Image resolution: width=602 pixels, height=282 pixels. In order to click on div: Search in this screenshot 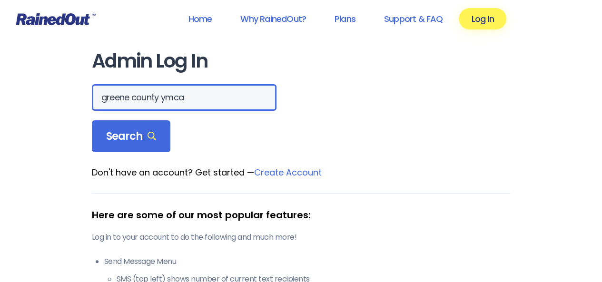, I will do `click(131, 137)`.